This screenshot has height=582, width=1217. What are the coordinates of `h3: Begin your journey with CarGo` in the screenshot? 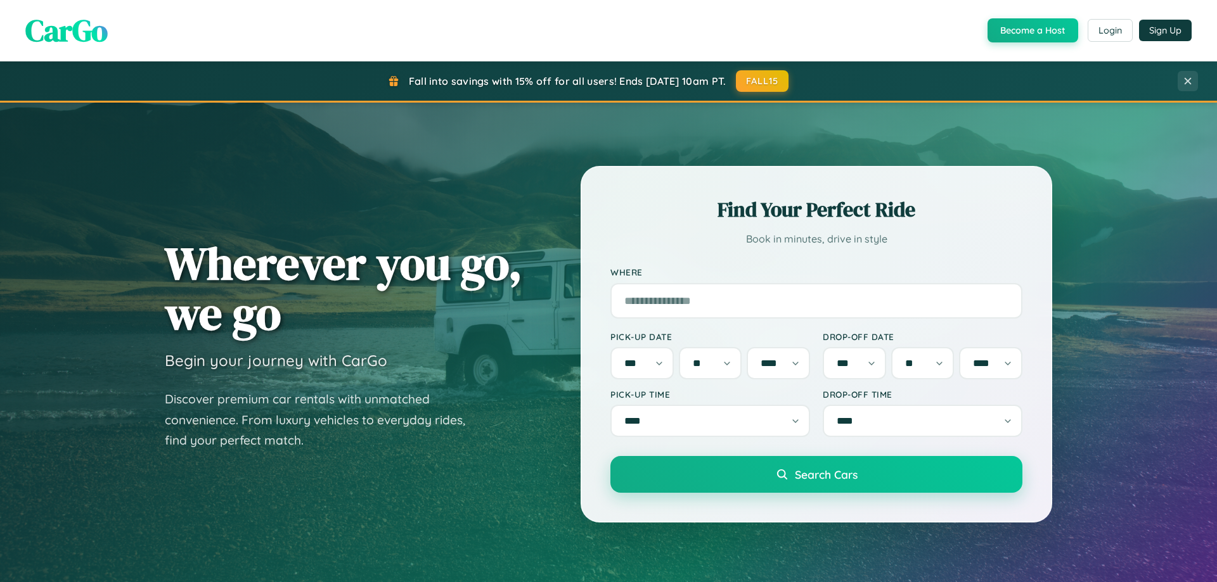 It's located at (276, 361).